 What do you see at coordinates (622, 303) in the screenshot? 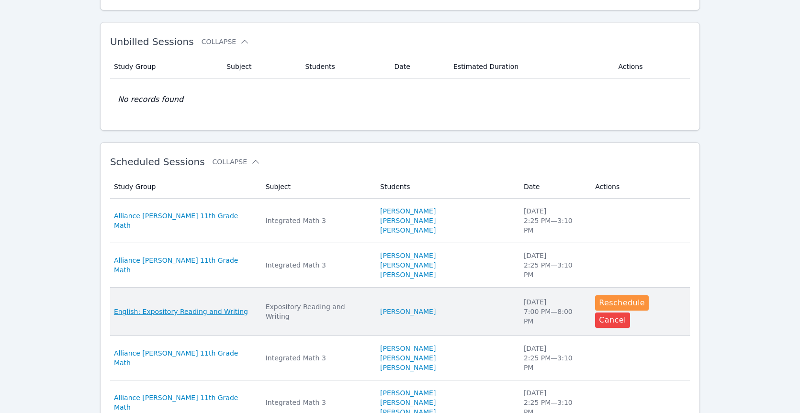
I see `button: Reschedule` at bounding box center [622, 303].